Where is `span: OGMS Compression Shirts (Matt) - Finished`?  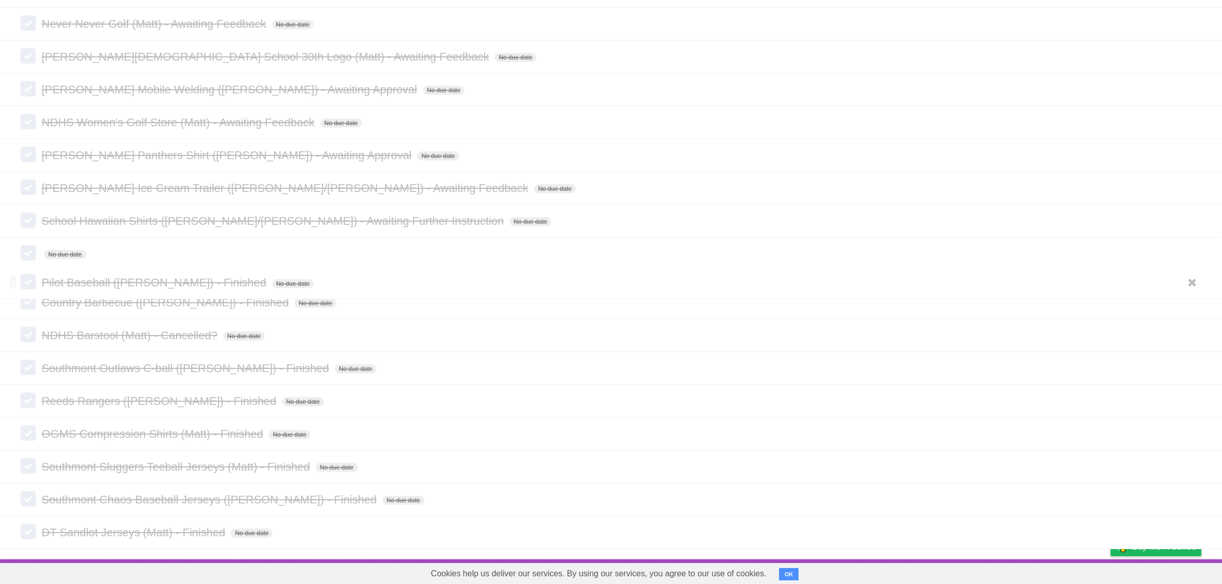
span: OGMS Compression Shirts (Matt) - Finished is located at coordinates (153, 434).